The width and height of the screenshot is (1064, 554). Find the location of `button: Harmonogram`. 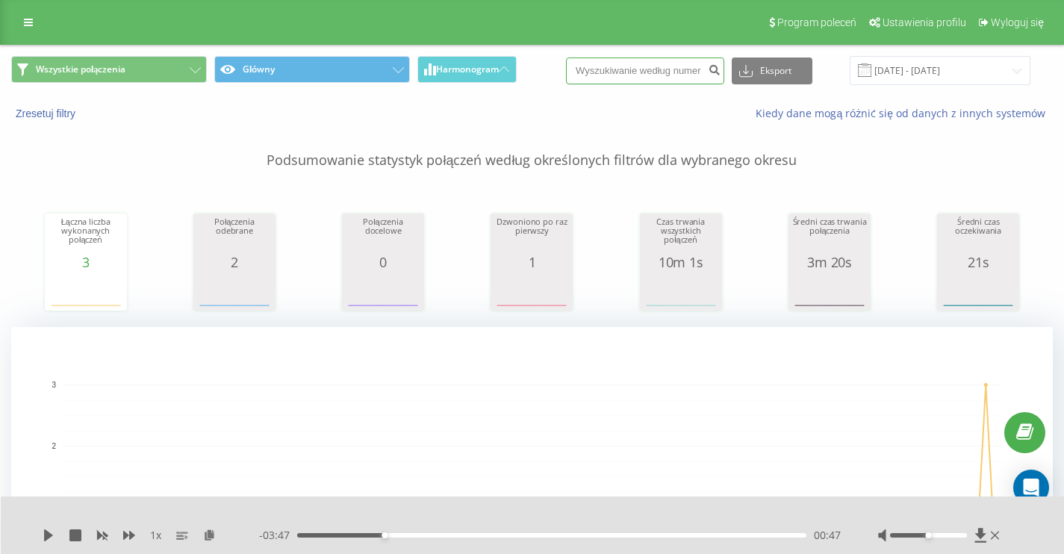

button: Harmonogram is located at coordinates (467, 69).